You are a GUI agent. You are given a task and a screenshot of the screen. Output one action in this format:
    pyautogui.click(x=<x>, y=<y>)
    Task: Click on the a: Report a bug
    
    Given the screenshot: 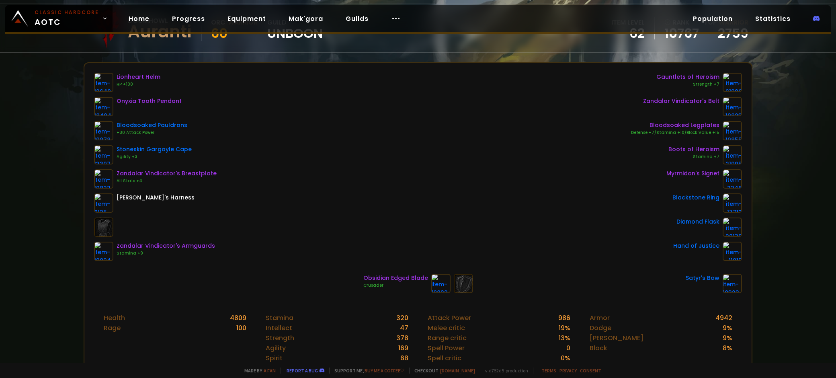 What is the action you would take?
    pyautogui.click(x=302, y=370)
    